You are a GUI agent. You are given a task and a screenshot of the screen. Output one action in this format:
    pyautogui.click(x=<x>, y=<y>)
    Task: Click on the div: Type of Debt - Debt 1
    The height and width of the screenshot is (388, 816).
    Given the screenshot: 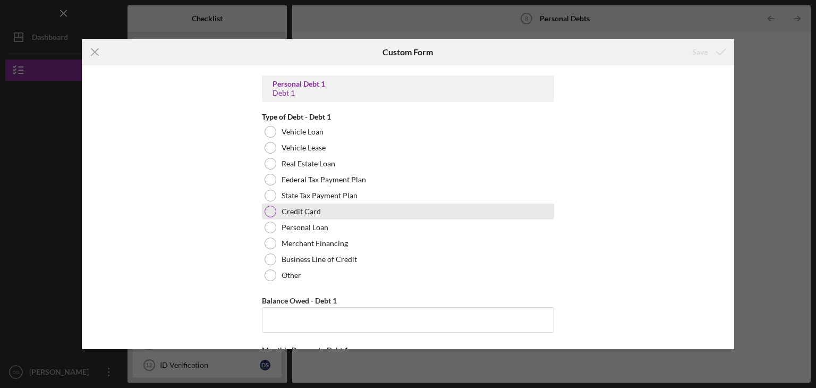 What is the action you would take?
    pyautogui.click(x=408, y=117)
    